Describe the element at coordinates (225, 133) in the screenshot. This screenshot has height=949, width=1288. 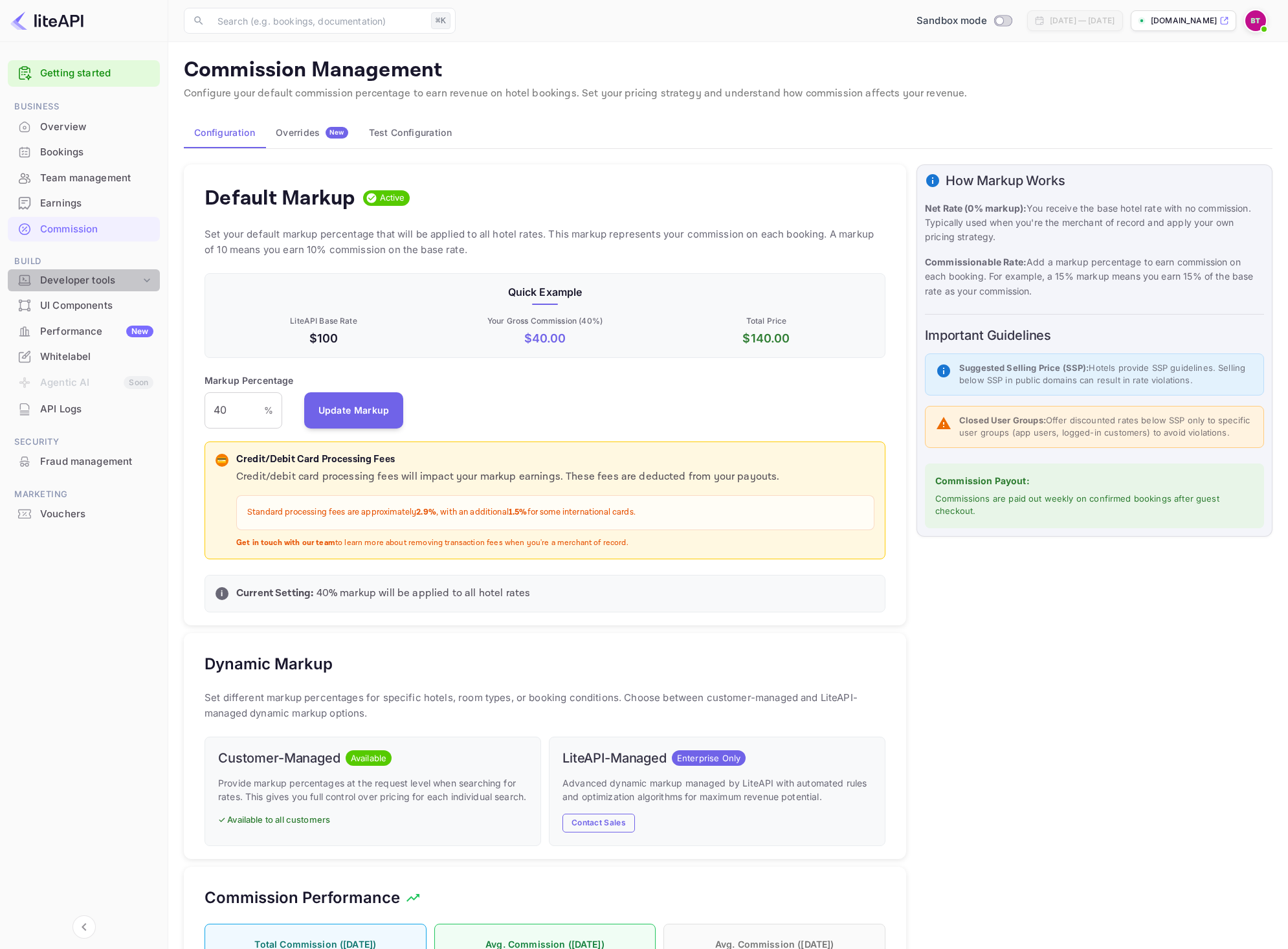
I see `button: Configuration` at that location.